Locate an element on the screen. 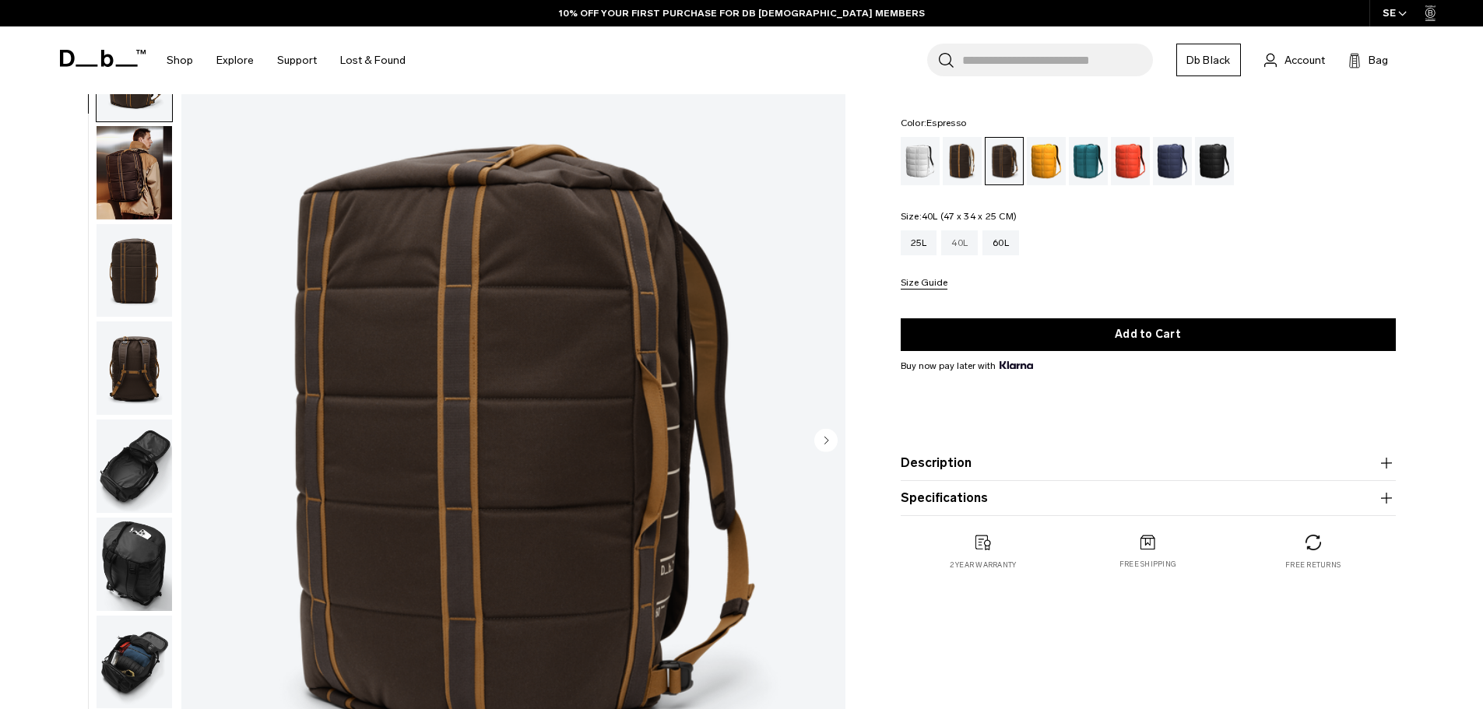  button: Description is located at coordinates (1149, 463).